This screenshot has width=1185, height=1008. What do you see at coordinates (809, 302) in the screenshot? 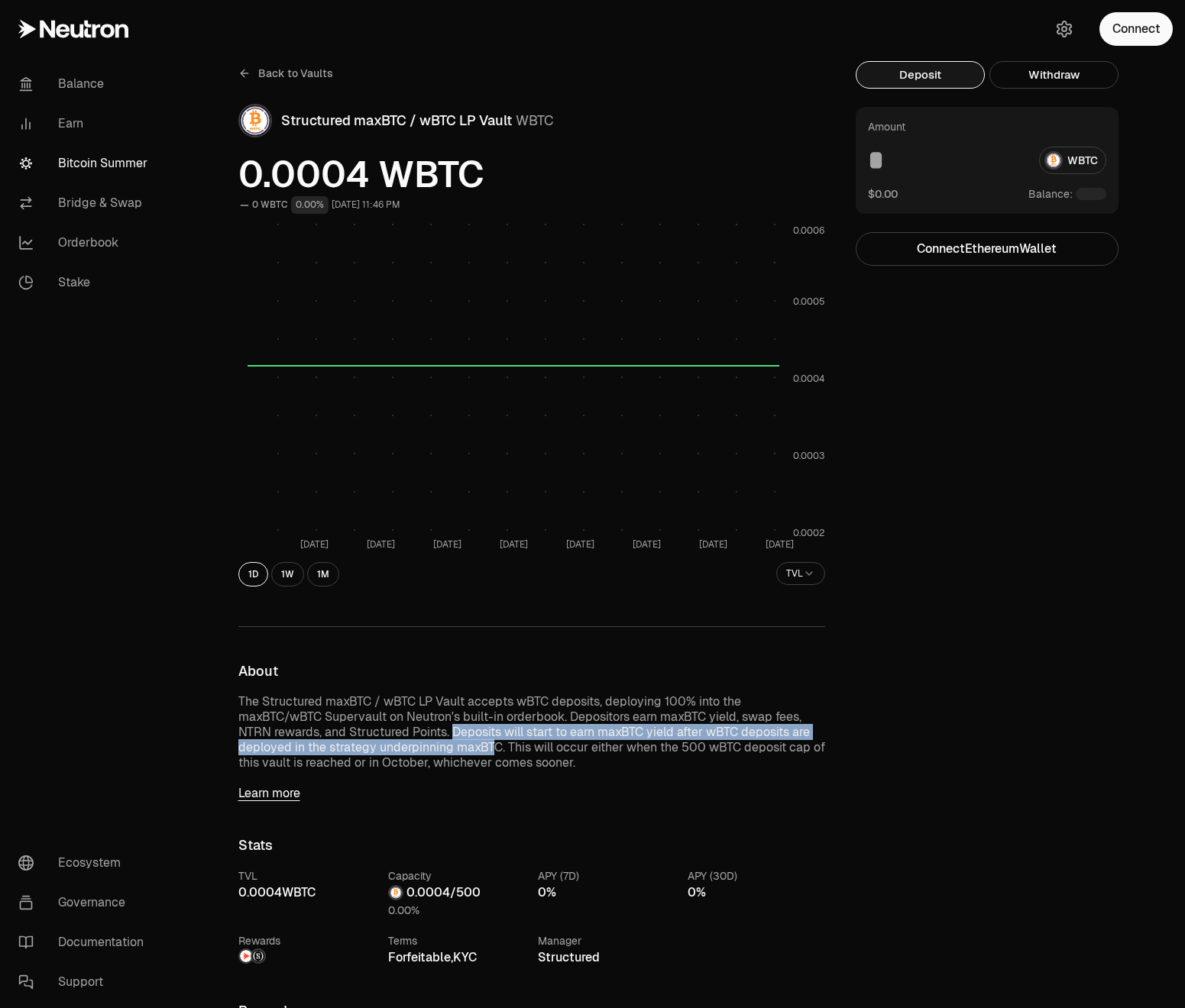
I see `tspan: 0.0005` at bounding box center [809, 302].